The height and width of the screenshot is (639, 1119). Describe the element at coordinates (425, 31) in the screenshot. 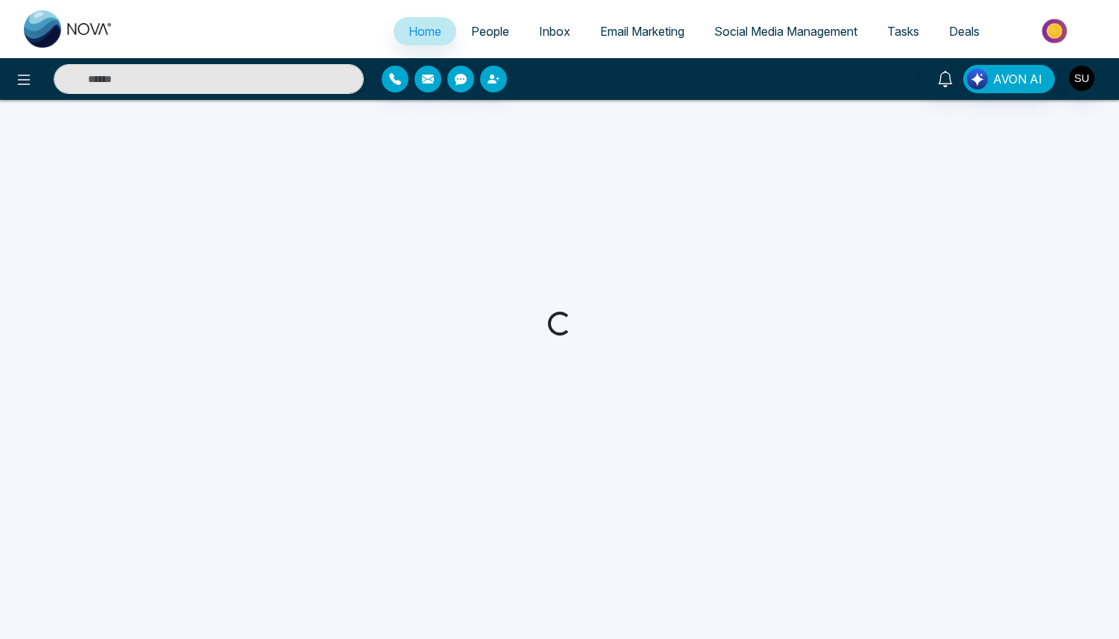

I see `a: Home` at that location.